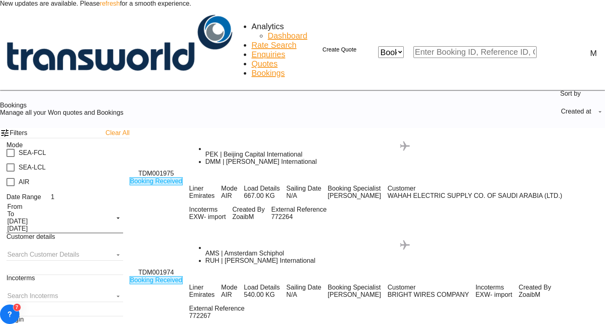 This screenshot has height=324, width=605. I want to click on input: Enter Booking ID, Reference ID, Order ID, so click(475, 52).